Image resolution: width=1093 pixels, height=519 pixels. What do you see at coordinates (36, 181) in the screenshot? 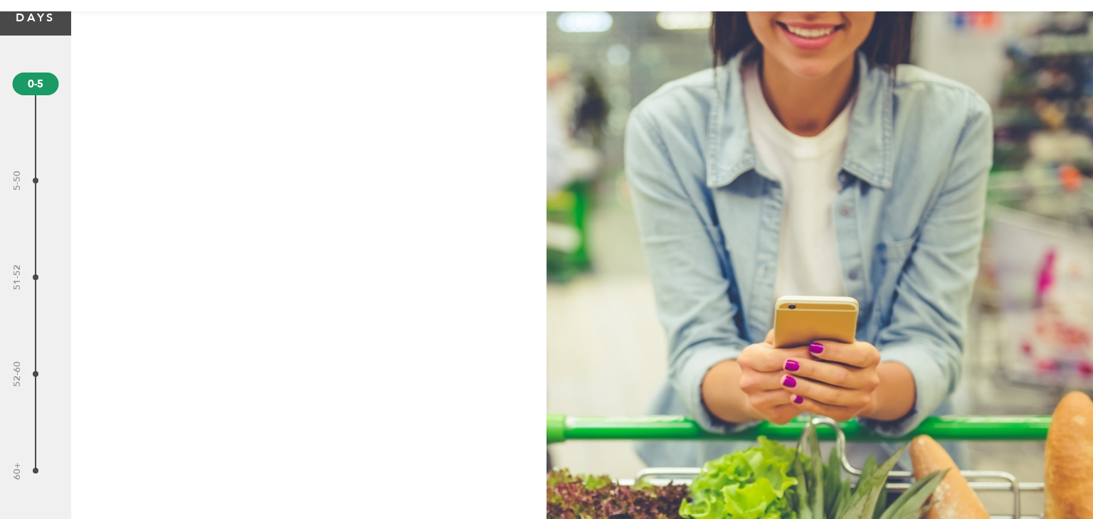
I see `span: 7` at bounding box center [36, 181].